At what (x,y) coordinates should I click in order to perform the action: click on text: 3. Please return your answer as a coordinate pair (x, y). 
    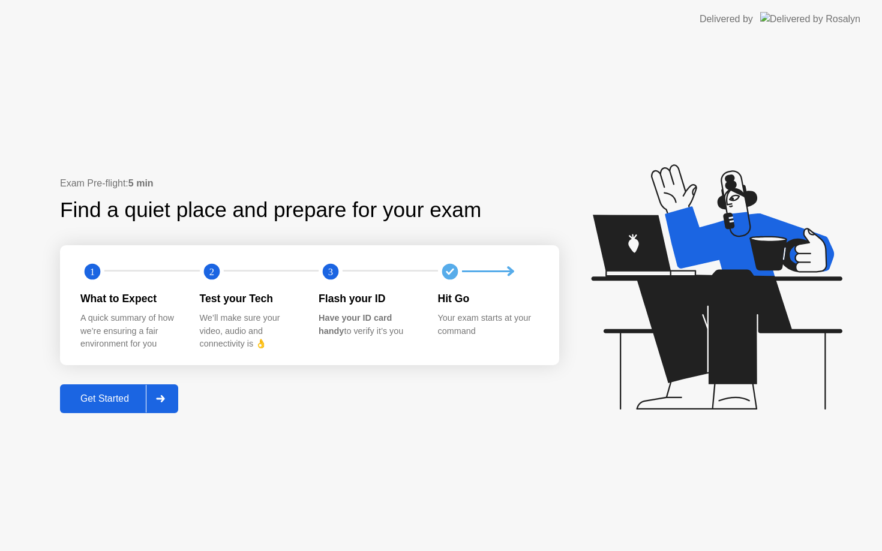
    Looking at the image, I should click on (331, 271).